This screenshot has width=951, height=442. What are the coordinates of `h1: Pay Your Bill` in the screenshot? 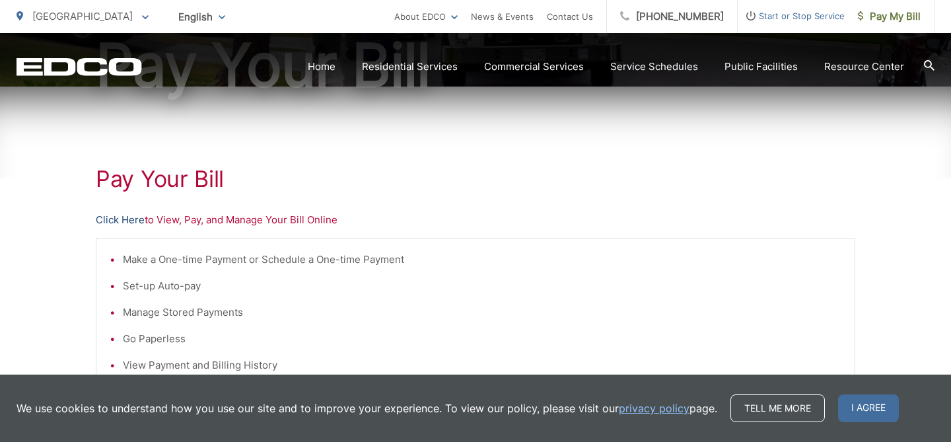 It's located at (476, 179).